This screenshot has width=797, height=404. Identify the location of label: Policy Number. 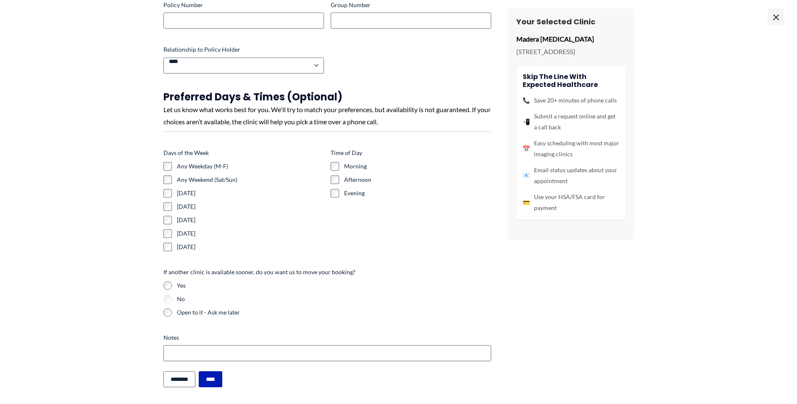
(244, 5).